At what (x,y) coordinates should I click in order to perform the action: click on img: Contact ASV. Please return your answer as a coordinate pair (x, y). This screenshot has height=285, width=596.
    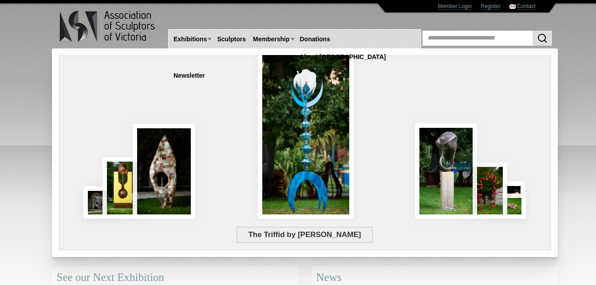
    Looking at the image, I should click on (513, 7).